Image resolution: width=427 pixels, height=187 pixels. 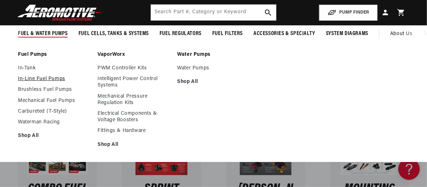 I want to click on span: About Us, so click(x=401, y=34).